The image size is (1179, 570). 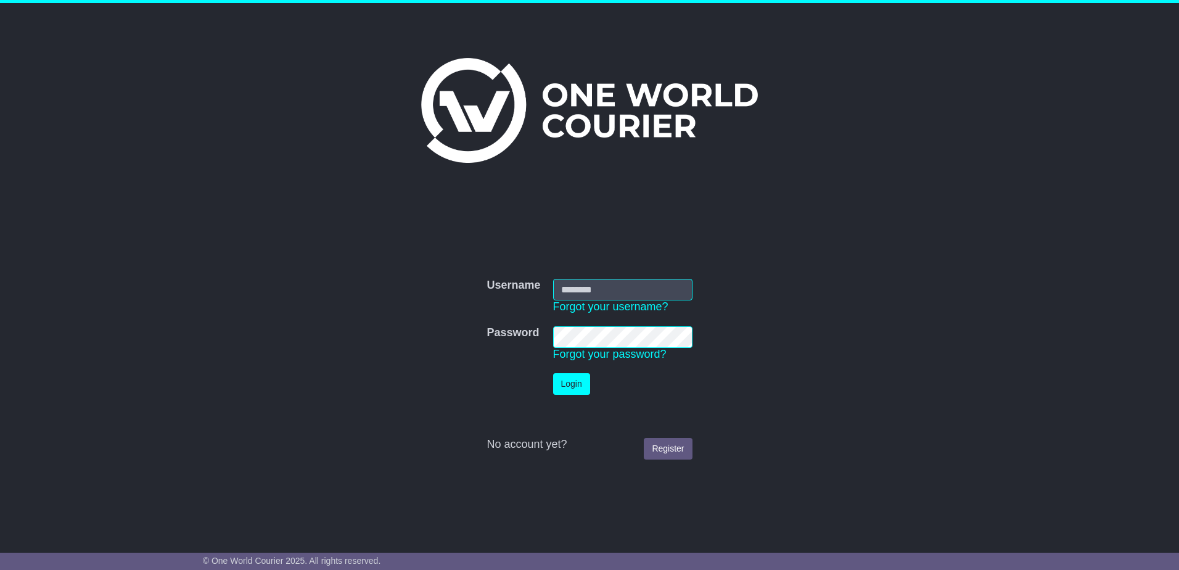 I want to click on label: Password, so click(x=512, y=333).